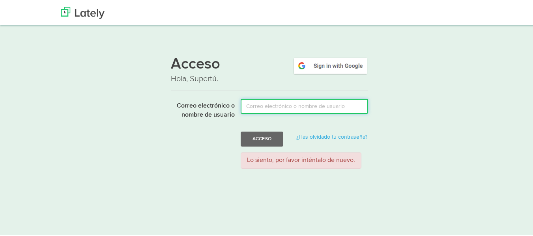  Describe the element at coordinates (304, 105) in the screenshot. I see `input: Correo electrónico o nombre de usuario` at that location.